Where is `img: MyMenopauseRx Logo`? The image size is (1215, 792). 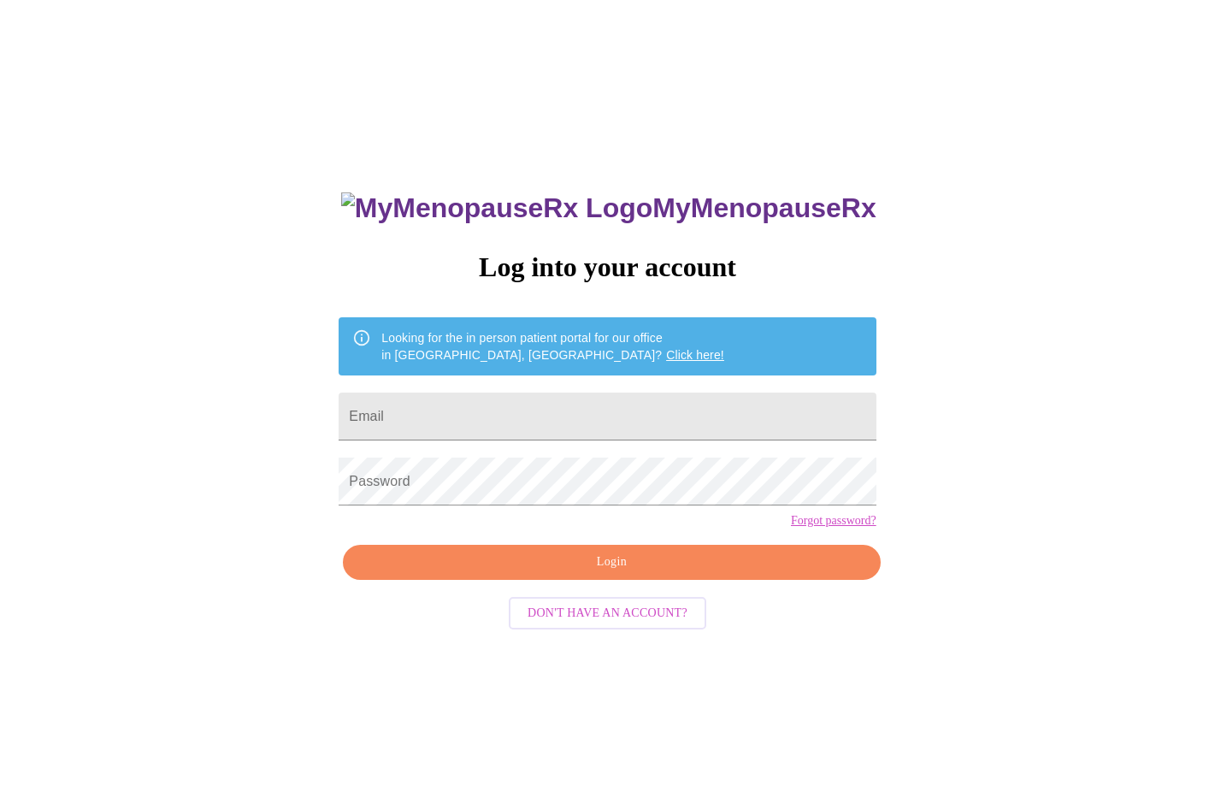
img: MyMenopauseRx Logo is located at coordinates (497, 208).